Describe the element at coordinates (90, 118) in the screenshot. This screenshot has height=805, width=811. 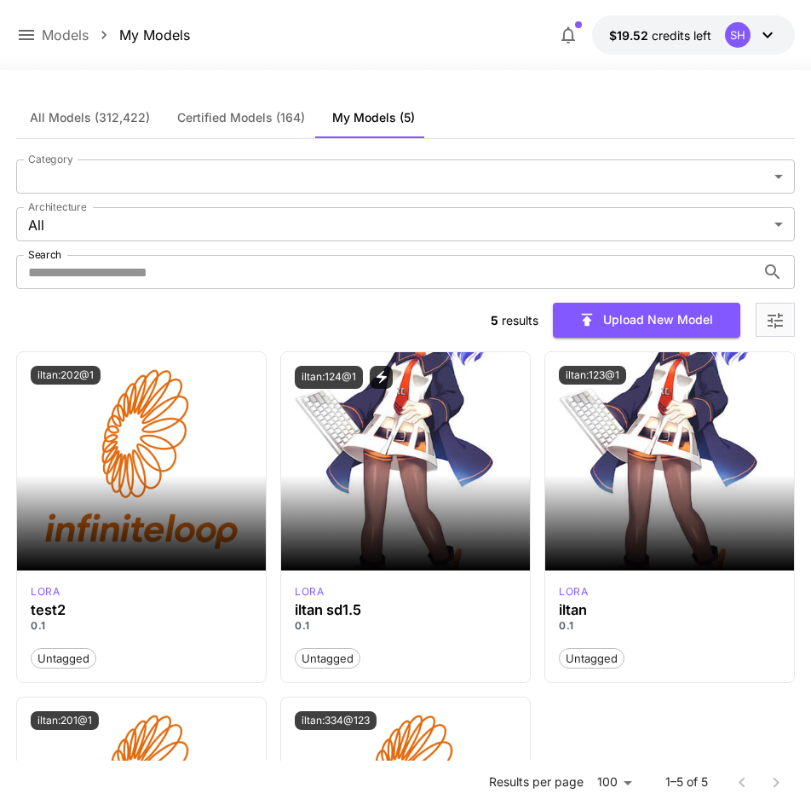
I see `span: All Models (312,422)` at that location.